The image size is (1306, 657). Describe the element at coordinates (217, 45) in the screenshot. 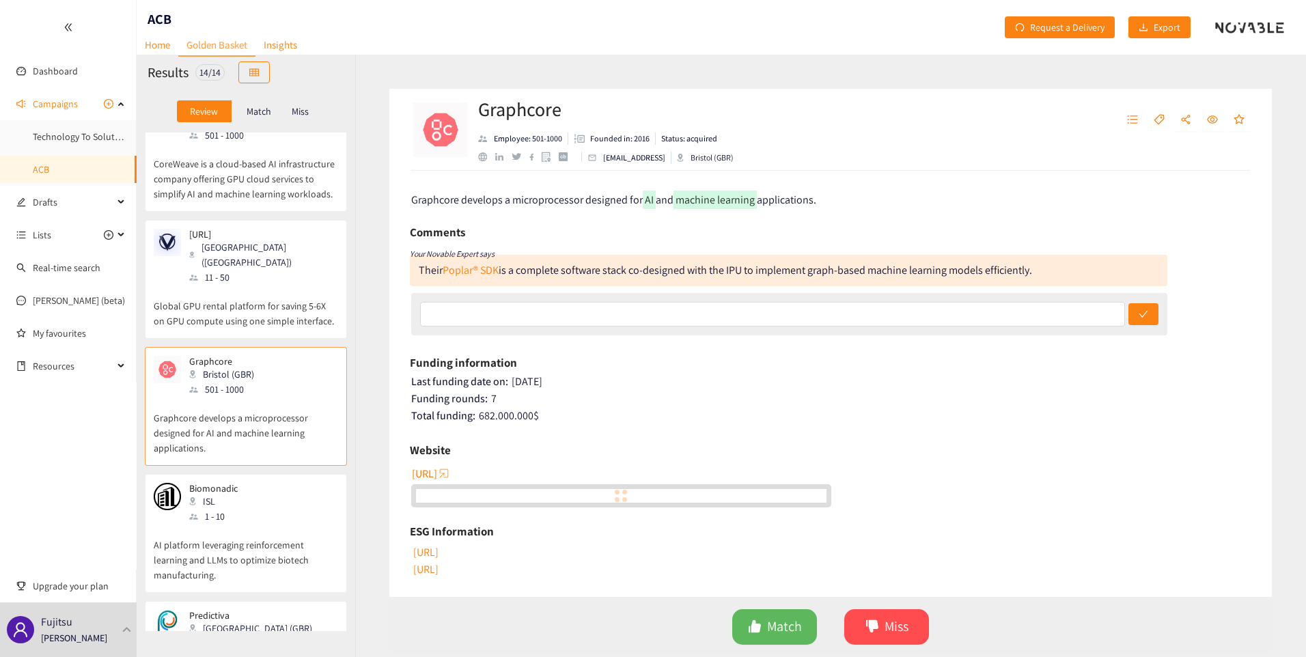

I see `a: Golden Basket` at that location.